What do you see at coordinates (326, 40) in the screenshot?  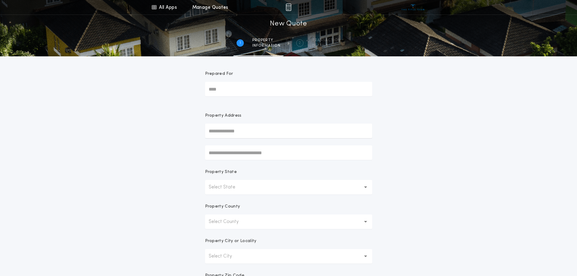 I see `span: Transaction` at bounding box center [326, 40].